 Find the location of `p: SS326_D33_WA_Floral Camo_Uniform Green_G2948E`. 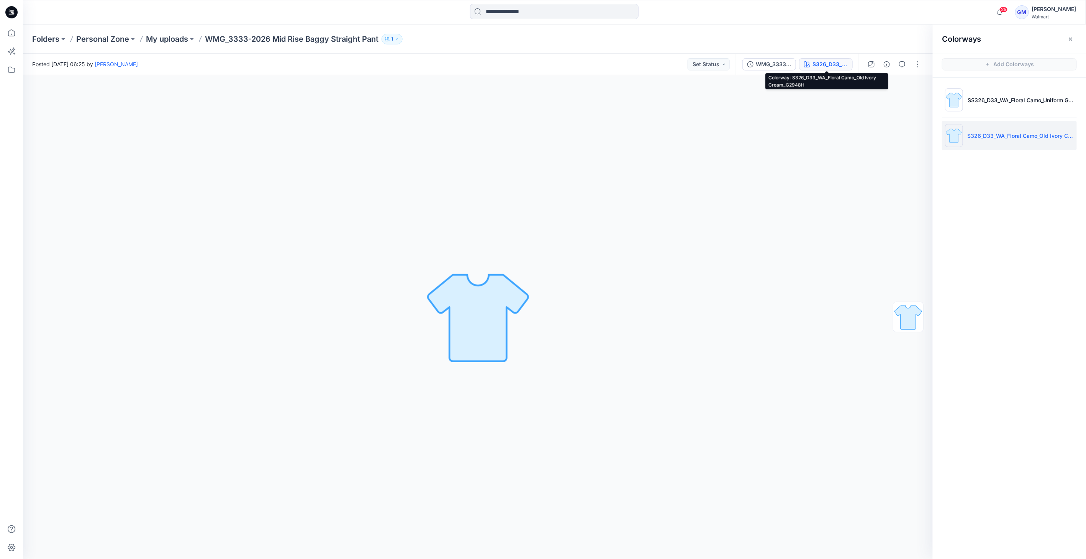

p: SS326_D33_WA_Floral Camo_Uniform Green_G2948E is located at coordinates (1020, 100).